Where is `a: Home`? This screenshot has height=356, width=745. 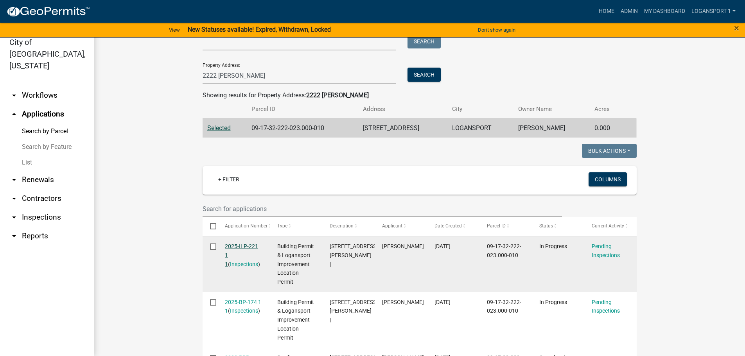 a: Home is located at coordinates (607, 11).